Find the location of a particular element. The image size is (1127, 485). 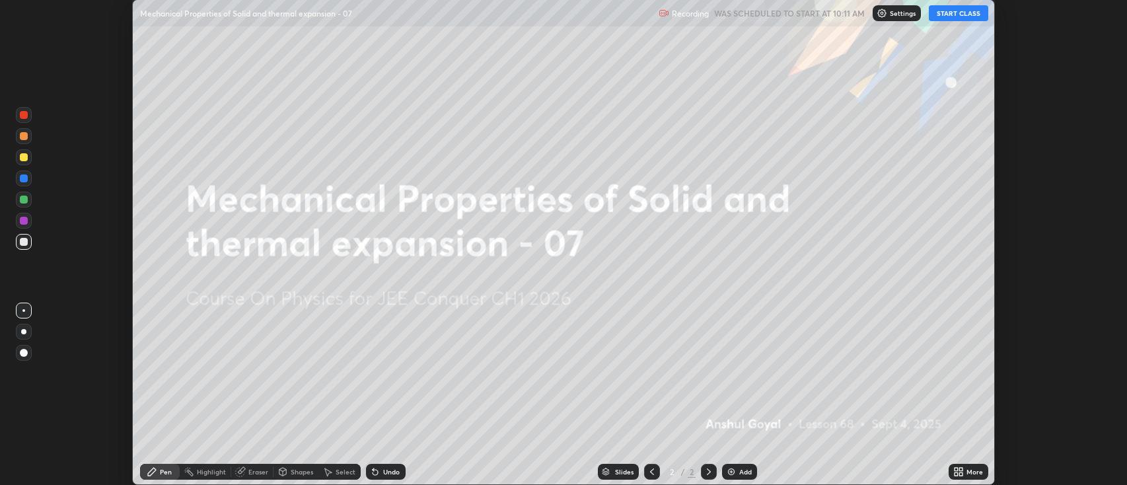

div: Undo is located at coordinates (391, 472).